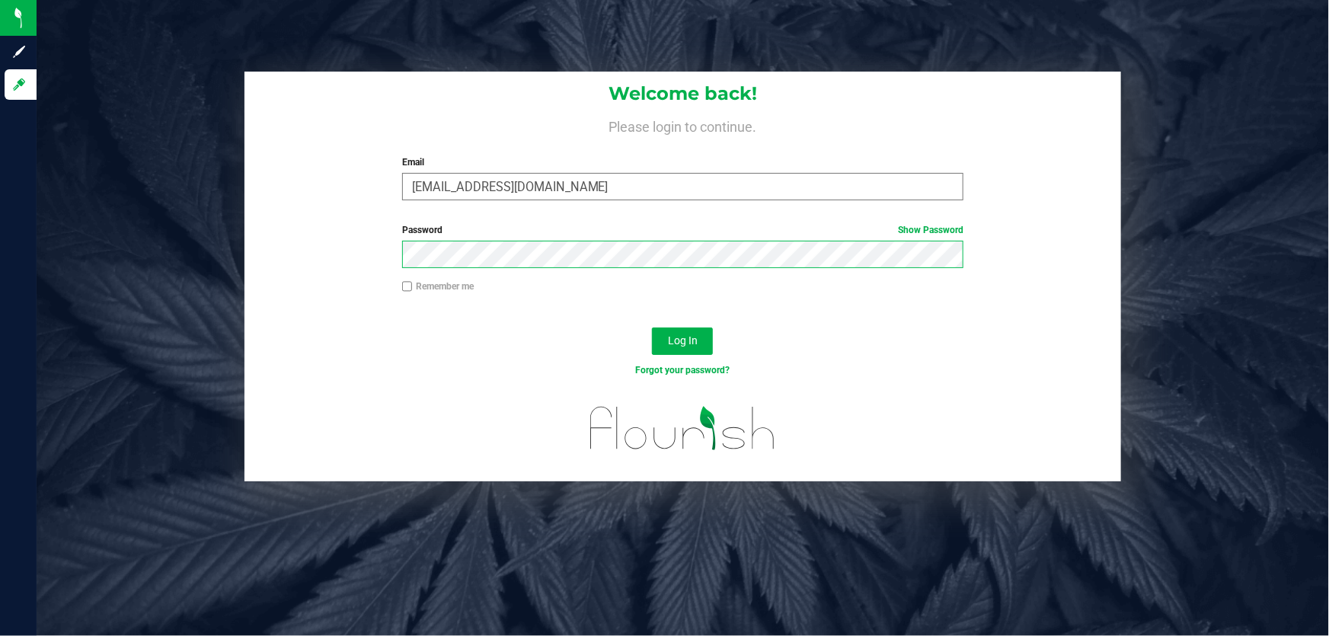  What do you see at coordinates (422, 230) in the screenshot?
I see `span: Password` at bounding box center [422, 230].